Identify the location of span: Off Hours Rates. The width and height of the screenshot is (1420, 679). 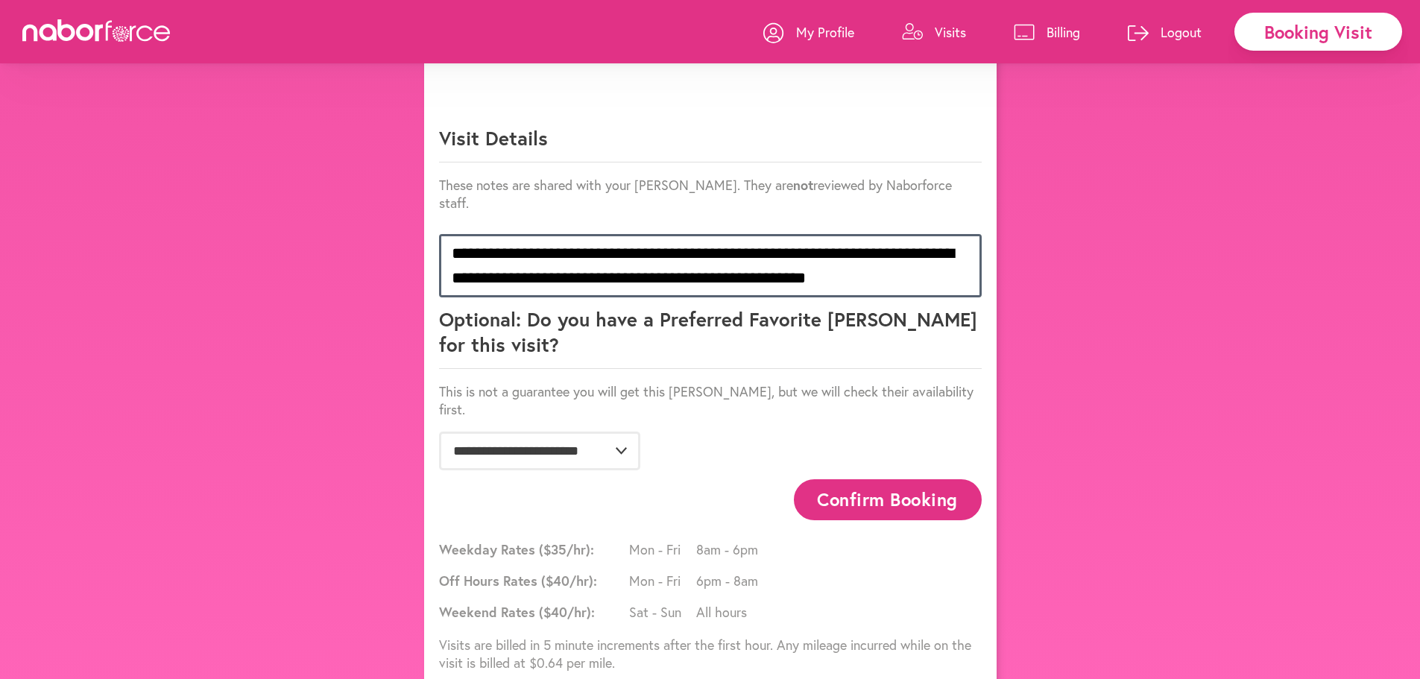
(532, 581).